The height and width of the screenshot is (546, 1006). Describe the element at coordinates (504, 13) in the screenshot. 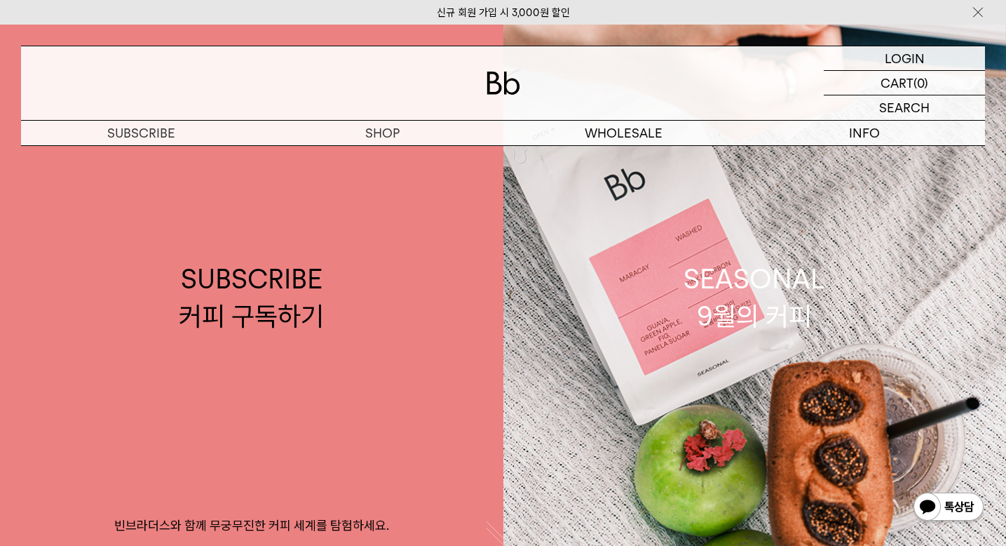

I see `a: 신규 회원 가입 시 3,000원 할인` at that location.